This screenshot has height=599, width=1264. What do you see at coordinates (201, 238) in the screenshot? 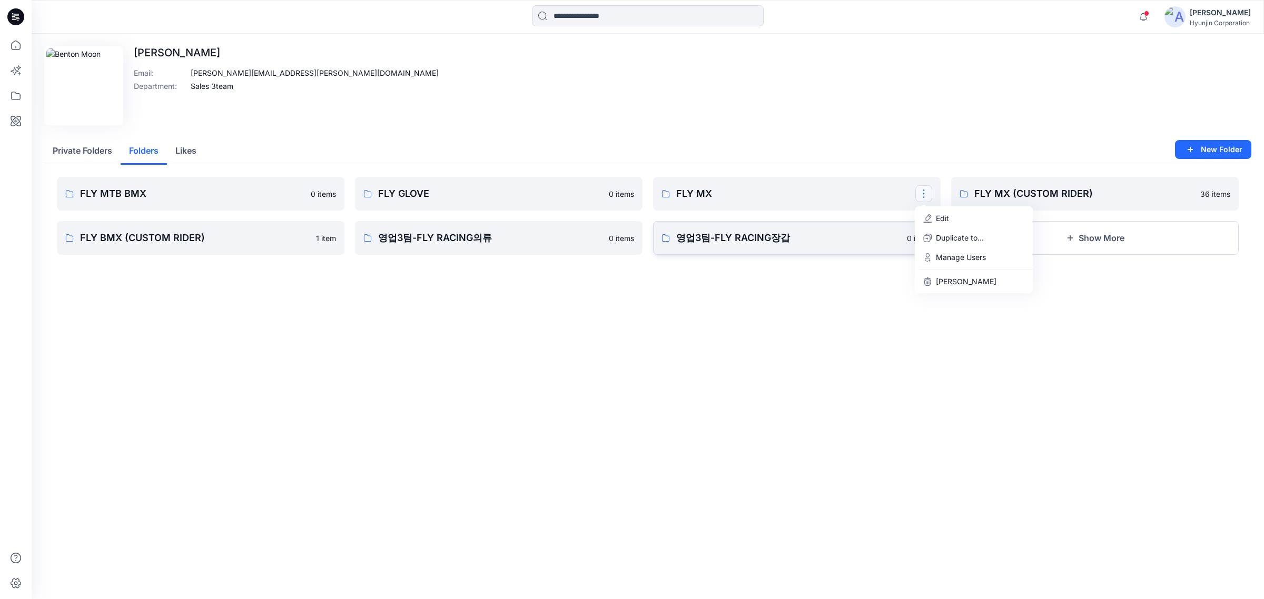
I see `a: FLY BMX (CUSTOM RIDER)1 item` at bounding box center [201, 238].